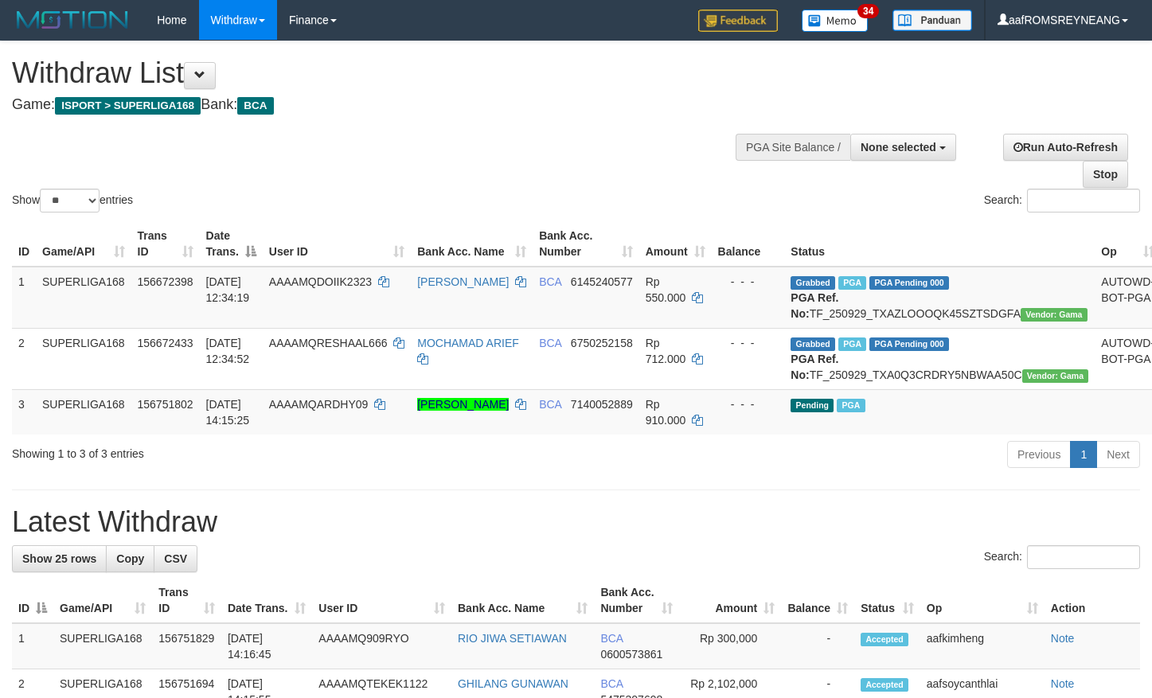  Describe the element at coordinates (932, 20) in the screenshot. I see `img: panduan.png` at that location.